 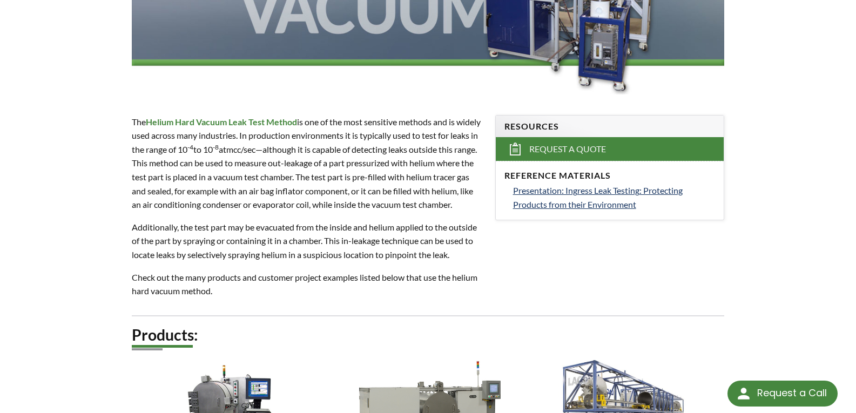 What do you see at coordinates (614, 197) in the screenshot?
I see `a: Presentation: Ingress Leak Testing: Protecting Products from their Environment` at bounding box center [614, 197].